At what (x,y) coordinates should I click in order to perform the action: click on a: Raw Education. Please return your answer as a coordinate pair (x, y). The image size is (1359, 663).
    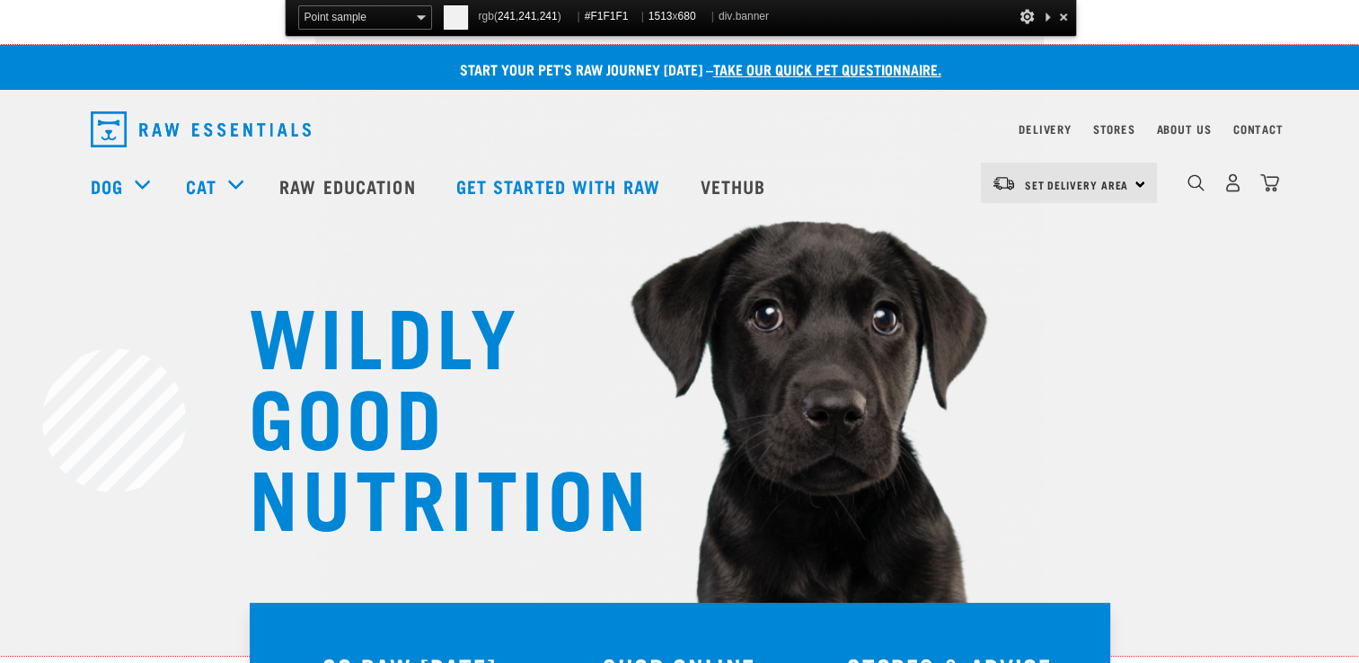
    Looking at the image, I should click on (349, 186).